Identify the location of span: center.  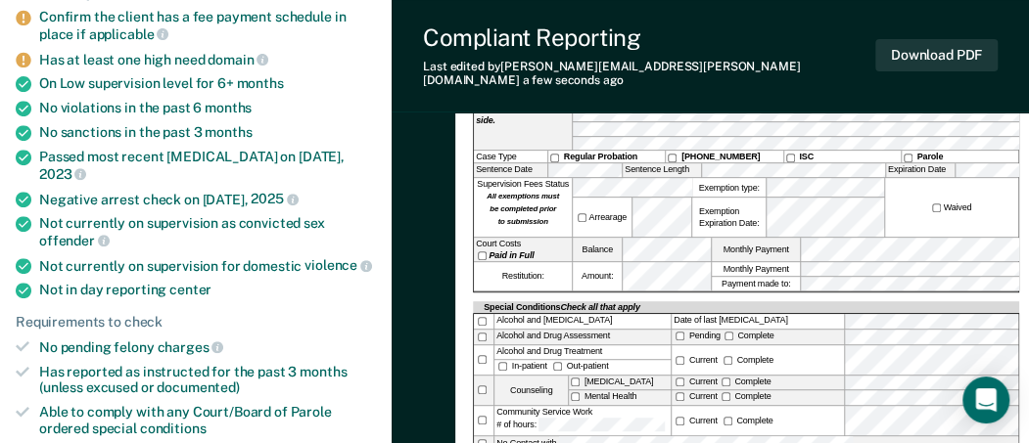
(190, 290).